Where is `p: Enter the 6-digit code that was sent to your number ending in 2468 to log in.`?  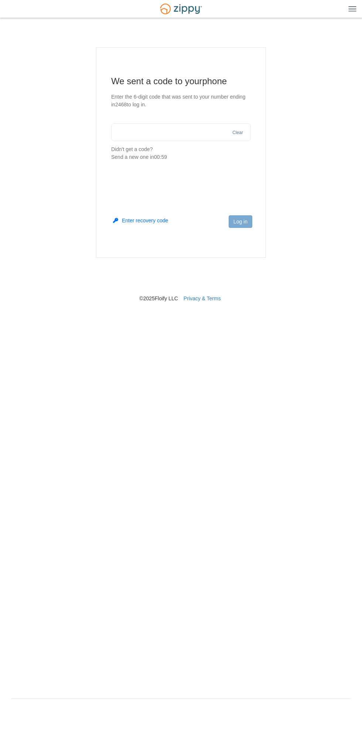 p: Enter the 6-digit code that was sent to your number ending in 2468 to log in. is located at coordinates (181, 101).